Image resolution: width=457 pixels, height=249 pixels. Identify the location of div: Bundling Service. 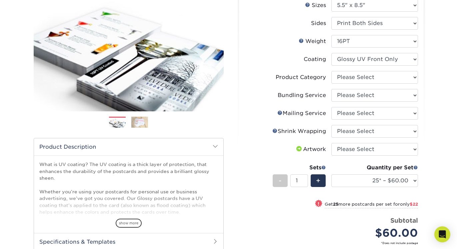
(302, 95).